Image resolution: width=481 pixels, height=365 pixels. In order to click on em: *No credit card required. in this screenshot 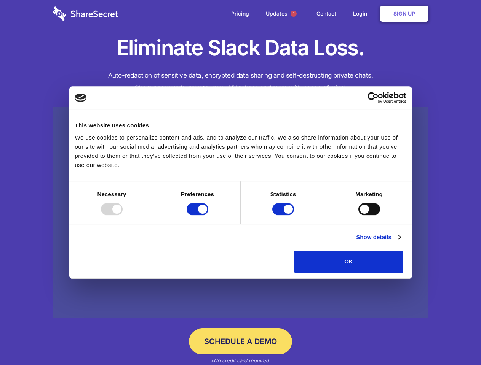, I will do `click(240, 361)`.